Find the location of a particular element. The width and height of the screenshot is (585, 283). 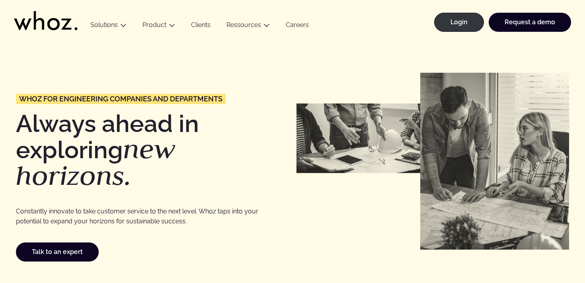

a: Request a demo is located at coordinates (530, 22).